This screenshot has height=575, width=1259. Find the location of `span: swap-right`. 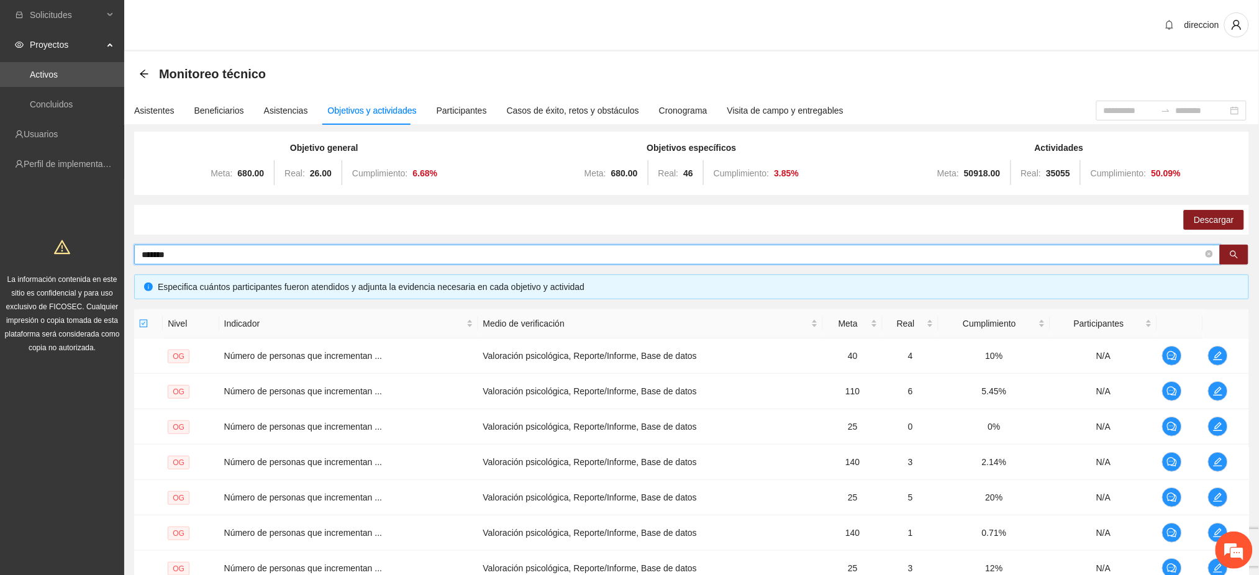

span: swap-right is located at coordinates (1166, 111).